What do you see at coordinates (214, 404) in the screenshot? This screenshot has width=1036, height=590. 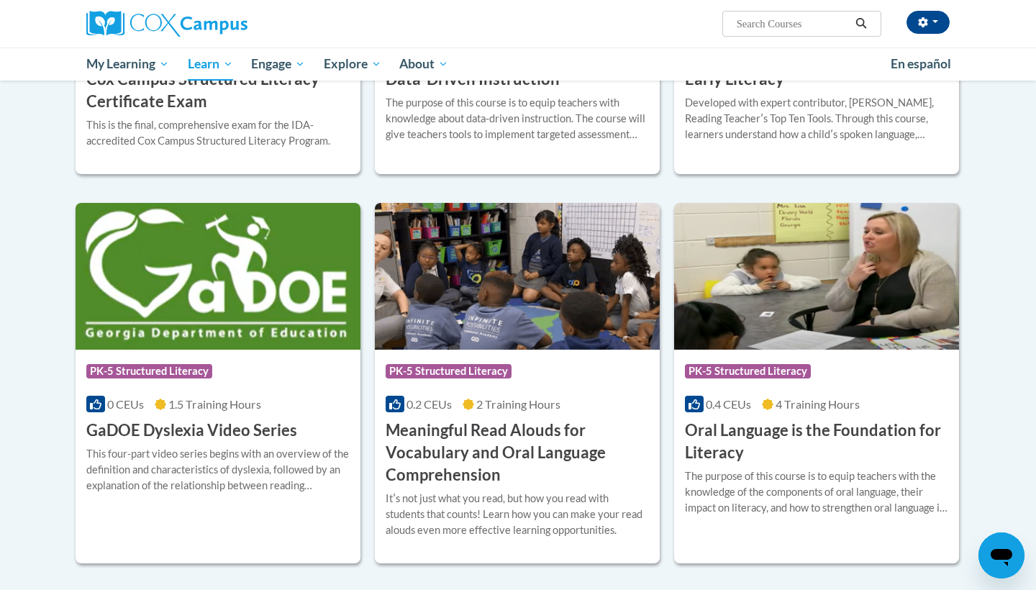 I see `span: 1.5 Training Hours` at bounding box center [214, 404].